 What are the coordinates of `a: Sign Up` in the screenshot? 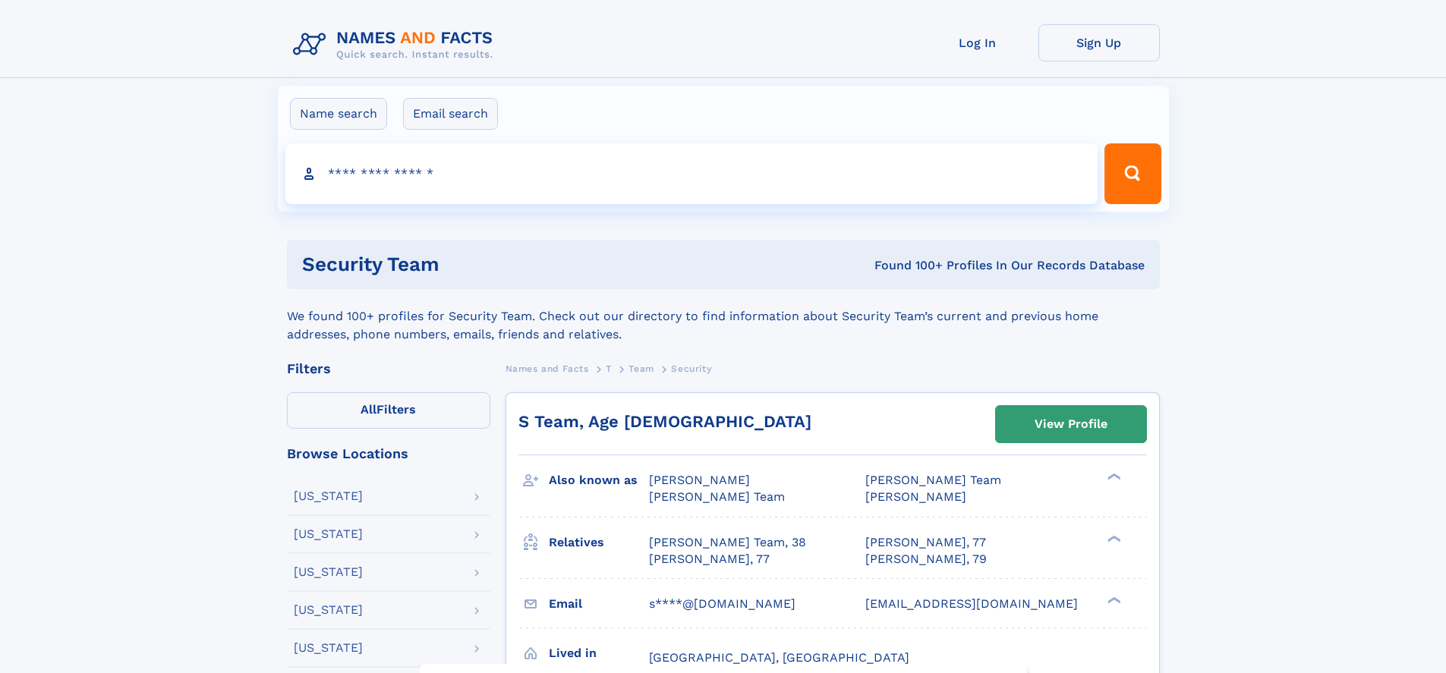 It's located at (1099, 43).